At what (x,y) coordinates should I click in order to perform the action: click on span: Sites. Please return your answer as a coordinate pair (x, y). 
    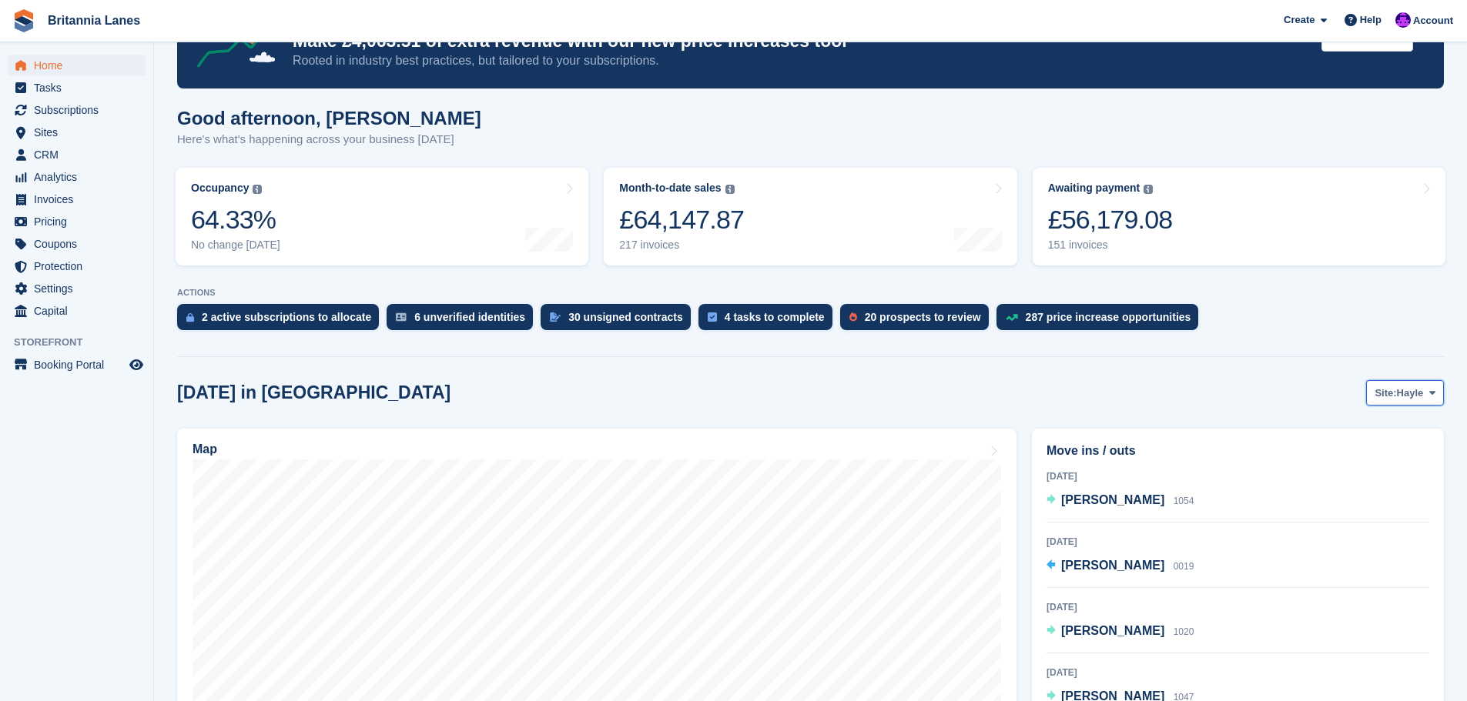
    Looking at the image, I should click on (80, 132).